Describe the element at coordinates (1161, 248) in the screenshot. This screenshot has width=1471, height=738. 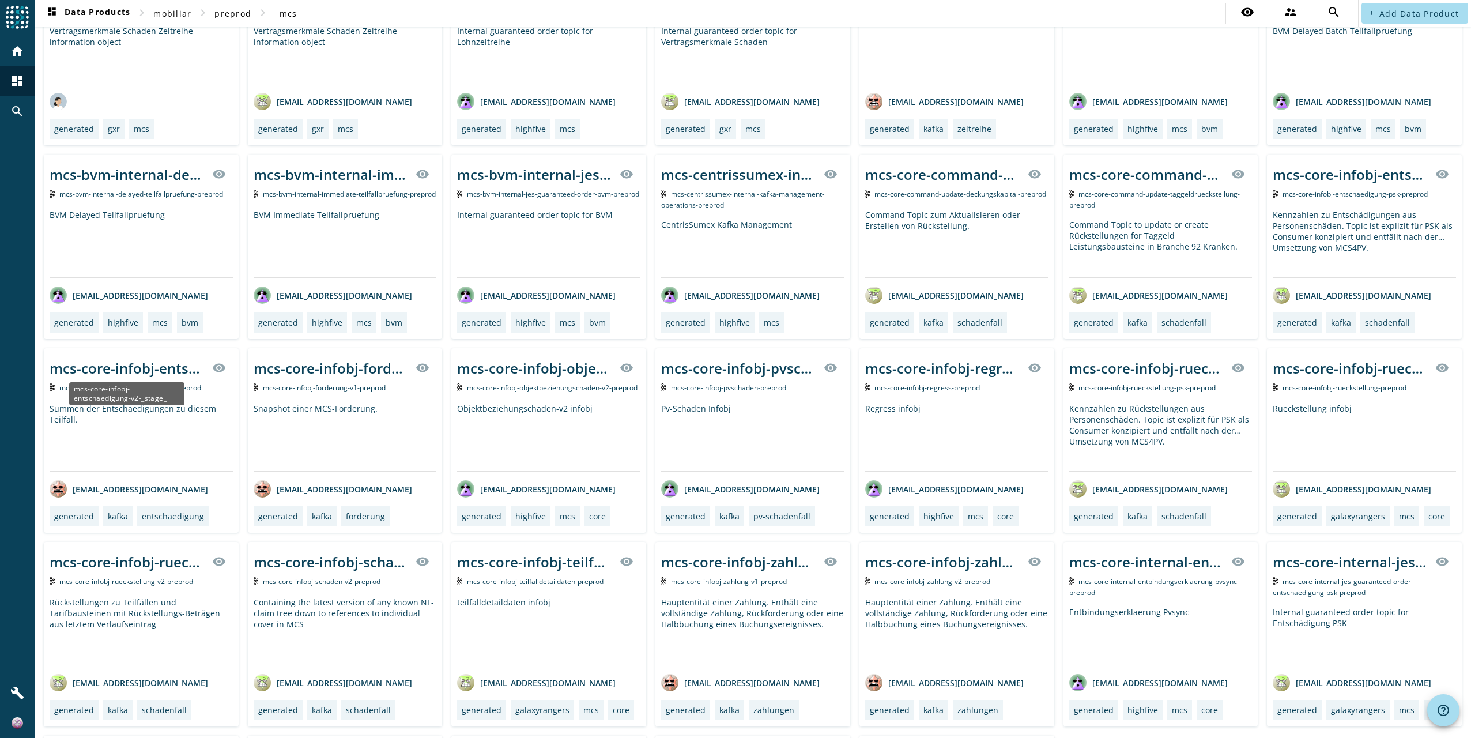
I see `div: Command Topic to update or create Rückstellungen for Taggeld Leistungsbausteine in Branche 92 Kra...` at that location.